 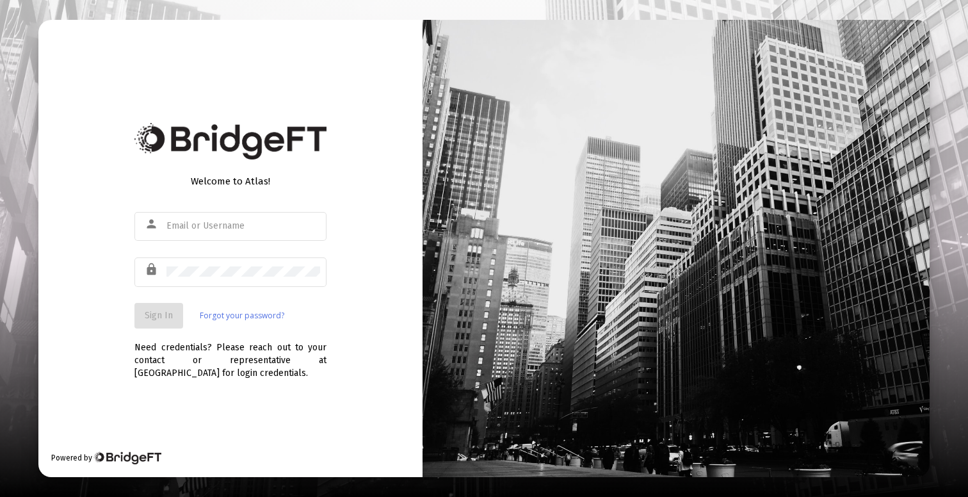 What do you see at coordinates (242, 316) in the screenshot?
I see `a: Forgot your password?` at bounding box center [242, 316].